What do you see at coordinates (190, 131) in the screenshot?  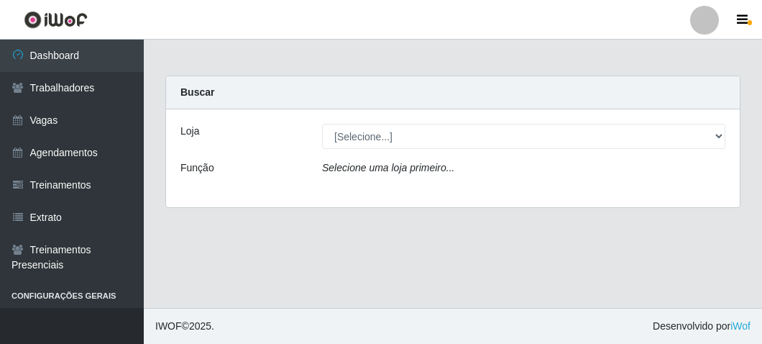 I see `label: Loja` at bounding box center [190, 131].